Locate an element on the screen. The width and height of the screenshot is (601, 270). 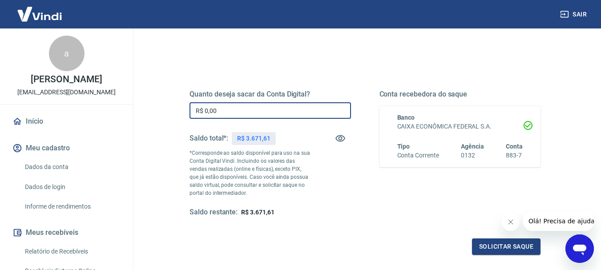
button: Meu cadastro is located at coordinates (66, 148).